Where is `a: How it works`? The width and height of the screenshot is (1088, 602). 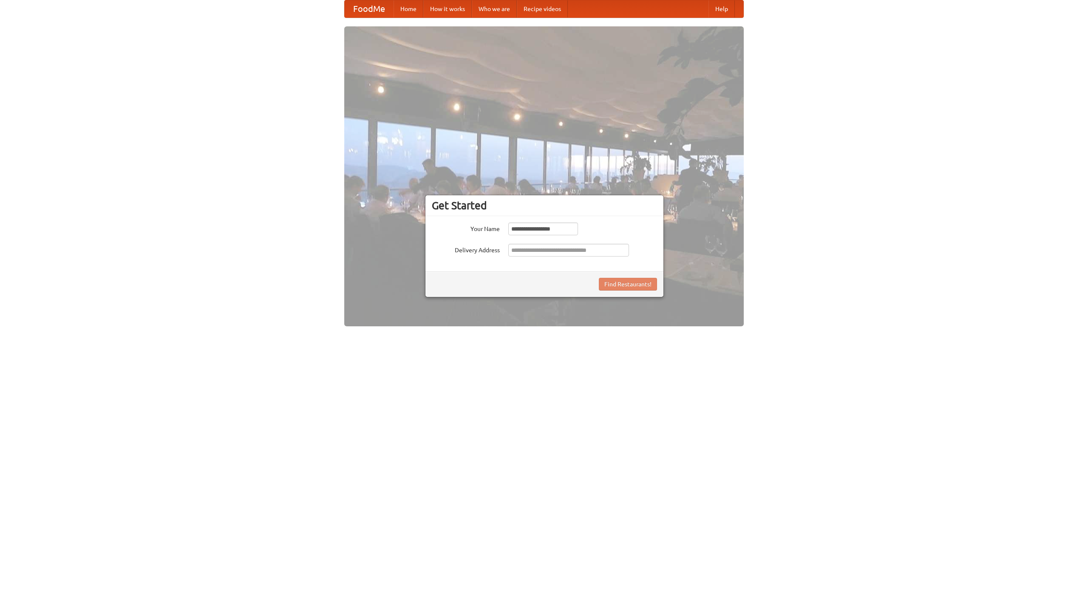 a: How it works is located at coordinates (448, 9).